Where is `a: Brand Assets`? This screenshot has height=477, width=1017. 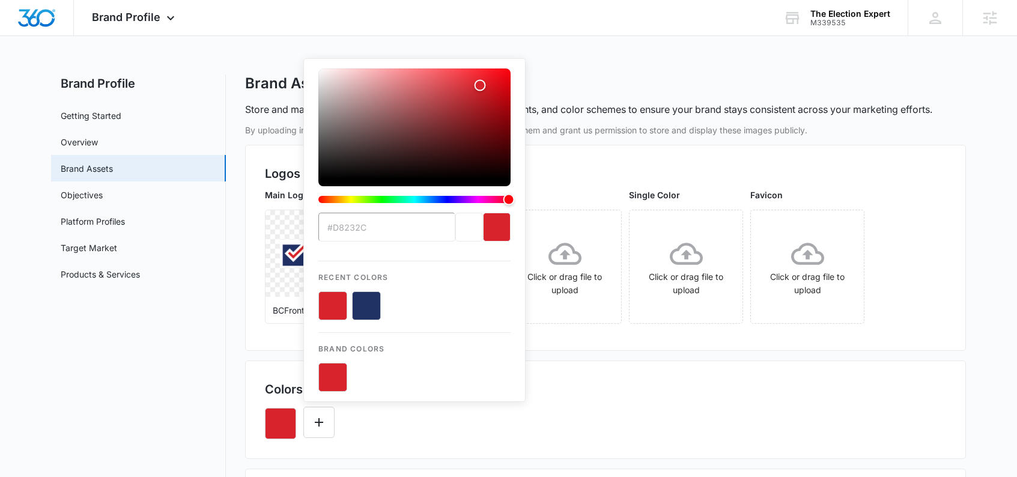
a: Brand Assets is located at coordinates (86, 168).